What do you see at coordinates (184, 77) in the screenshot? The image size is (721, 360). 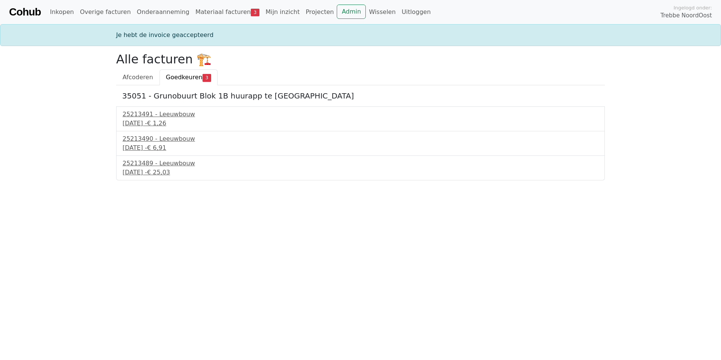 I see `span: Goedkeuren` at bounding box center [184, 77].